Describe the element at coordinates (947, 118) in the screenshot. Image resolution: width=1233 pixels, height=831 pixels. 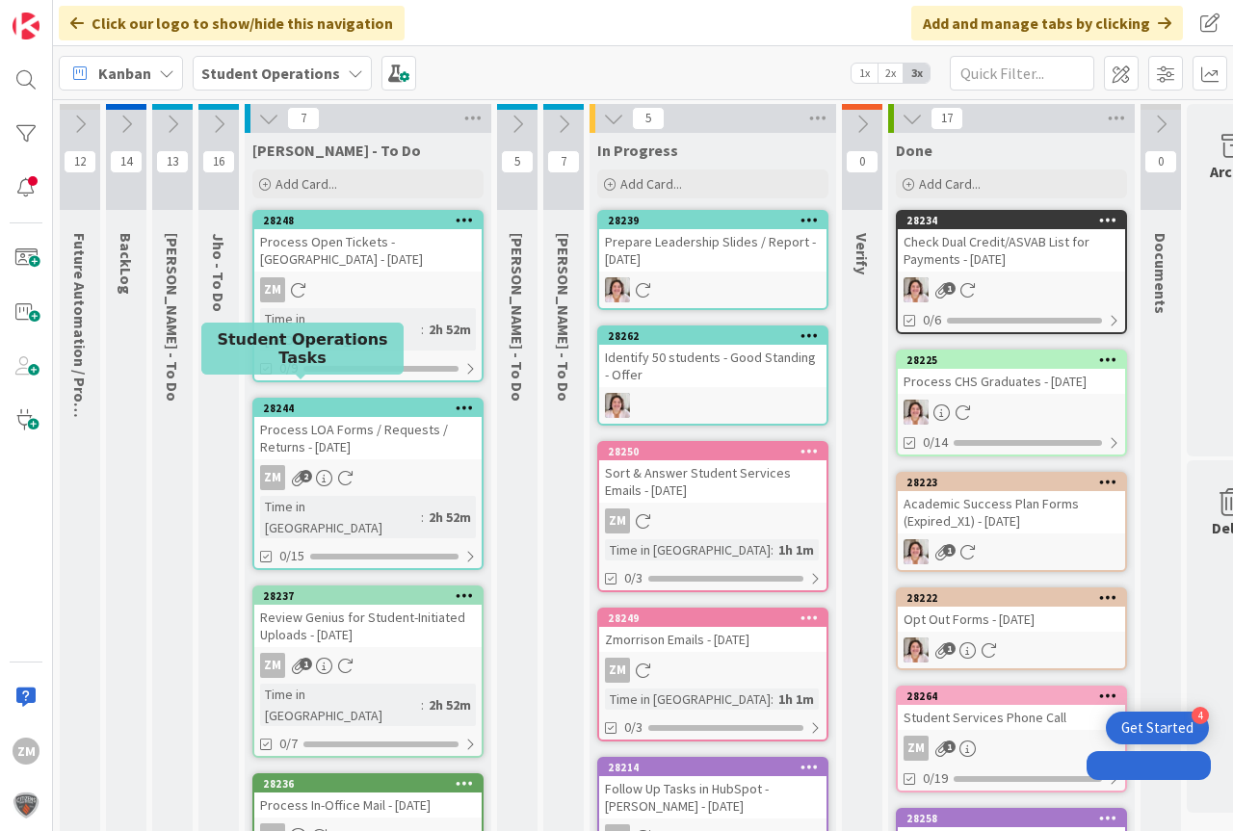
I see `span: 17` at that location.